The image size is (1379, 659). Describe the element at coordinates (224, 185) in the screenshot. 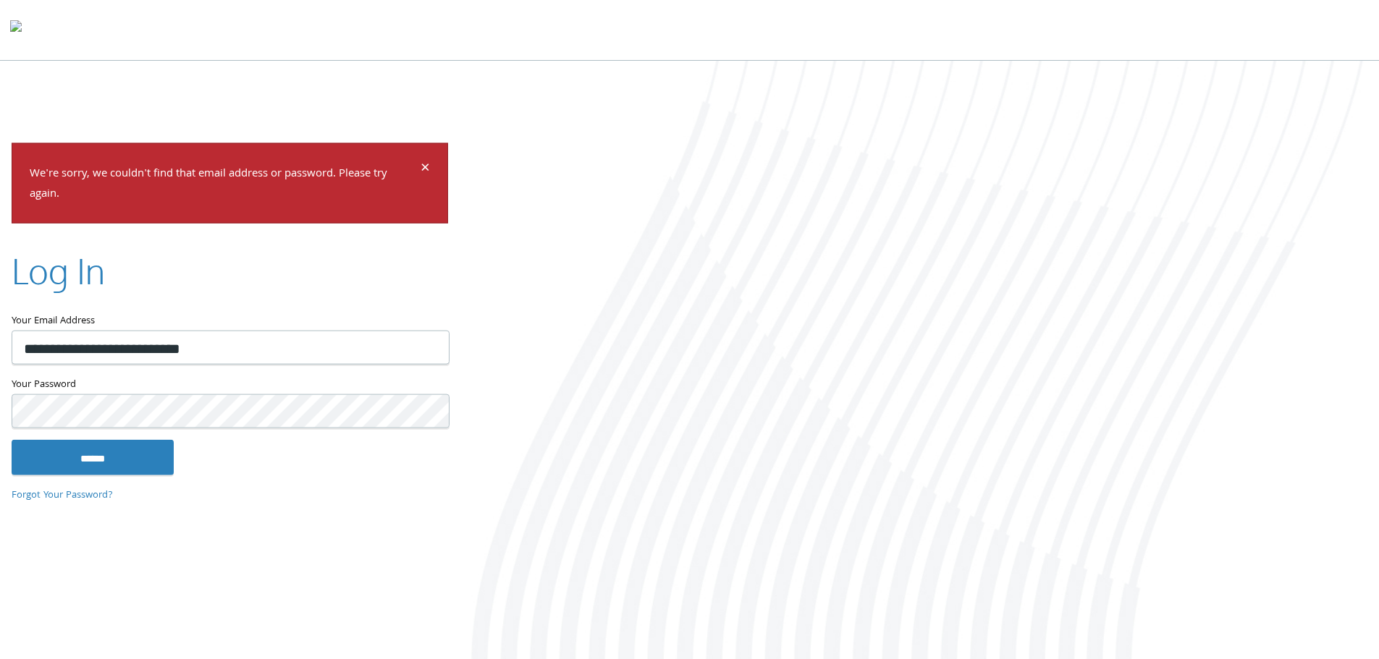

I see `p: We're sorry, we couldn't find that email address or password. Please try again.` at that location.